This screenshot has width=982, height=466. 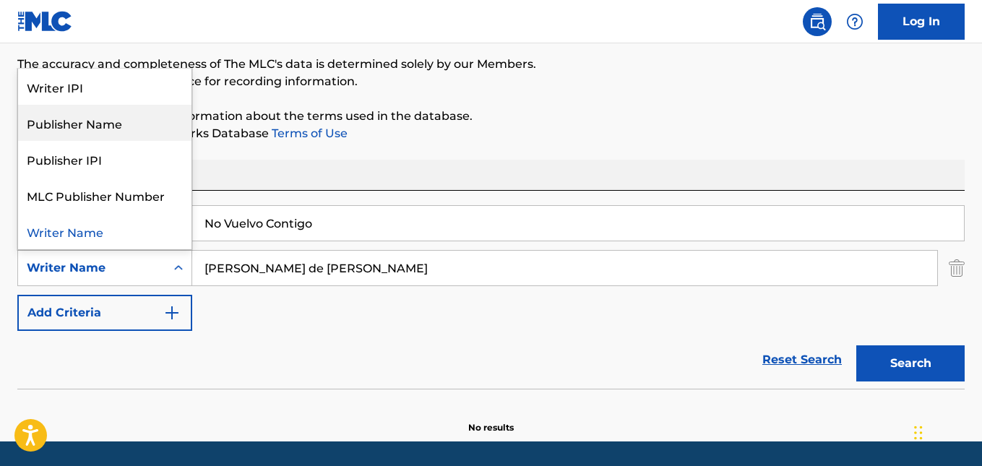 What do you see at coordinates (921, 22) in the screenshot?
I see `a: Log In` at bounding box center [921, 22].